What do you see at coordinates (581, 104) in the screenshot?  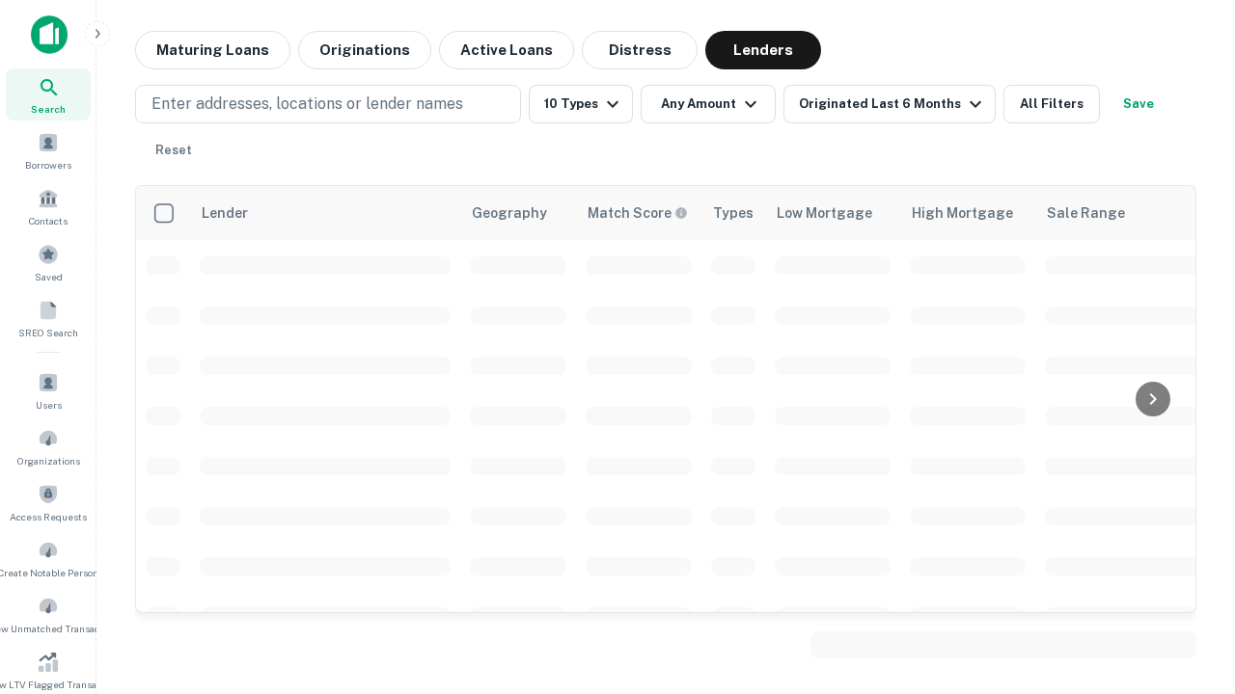 I see `button: 10 Types` at bounding box center [581, 104].